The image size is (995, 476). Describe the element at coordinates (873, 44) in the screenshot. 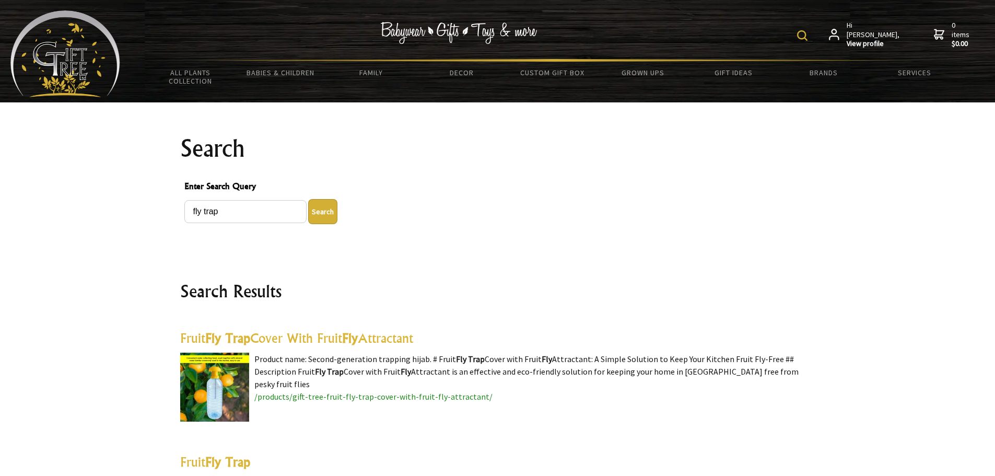

I see `strong: View profile` at that location.